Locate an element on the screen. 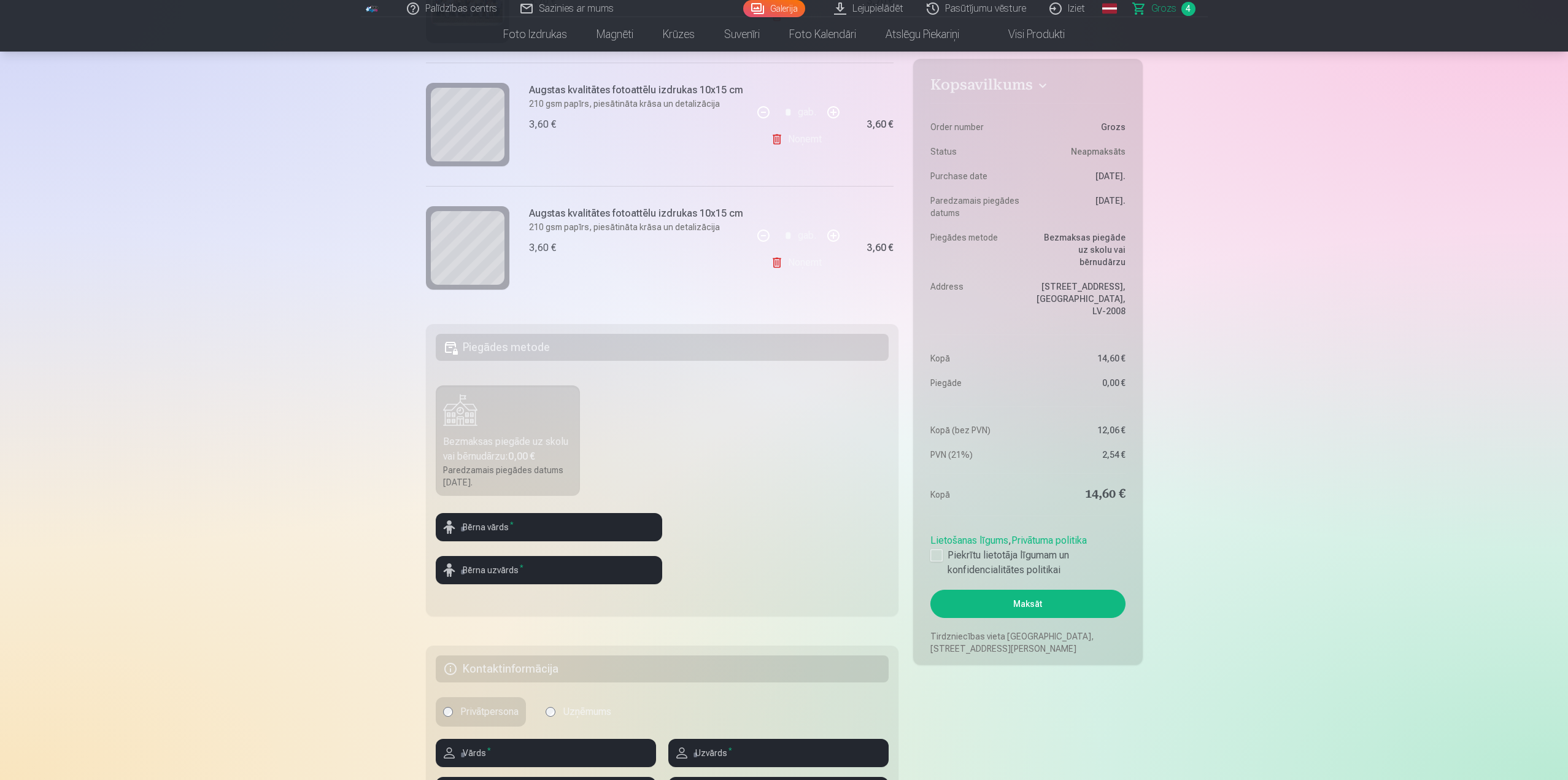  input: Uzņēmums is located at coordinates (550, 712).